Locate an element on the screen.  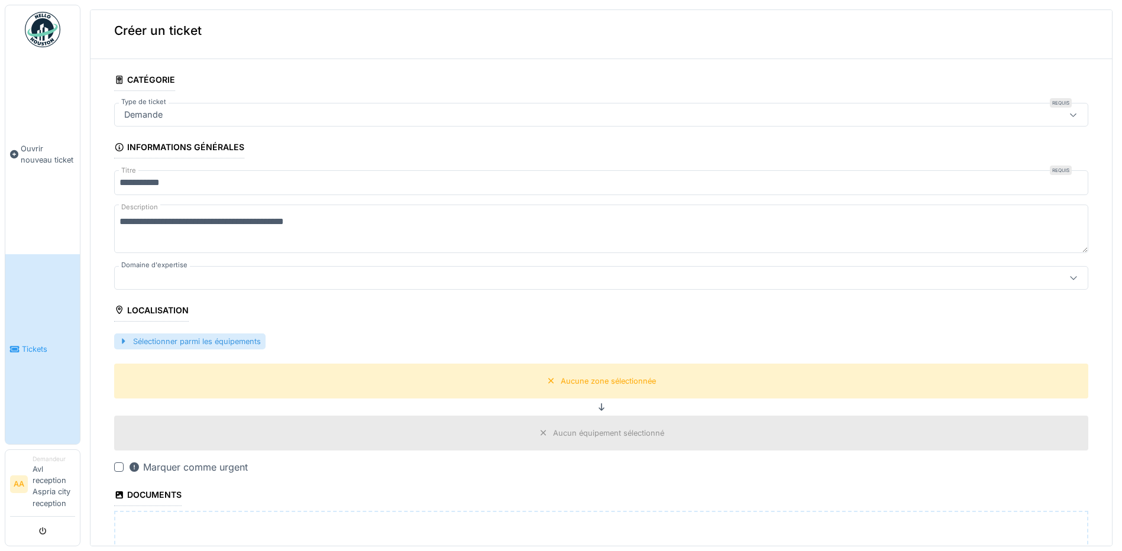
div: Demandeur is located at coordinates (54, 459).